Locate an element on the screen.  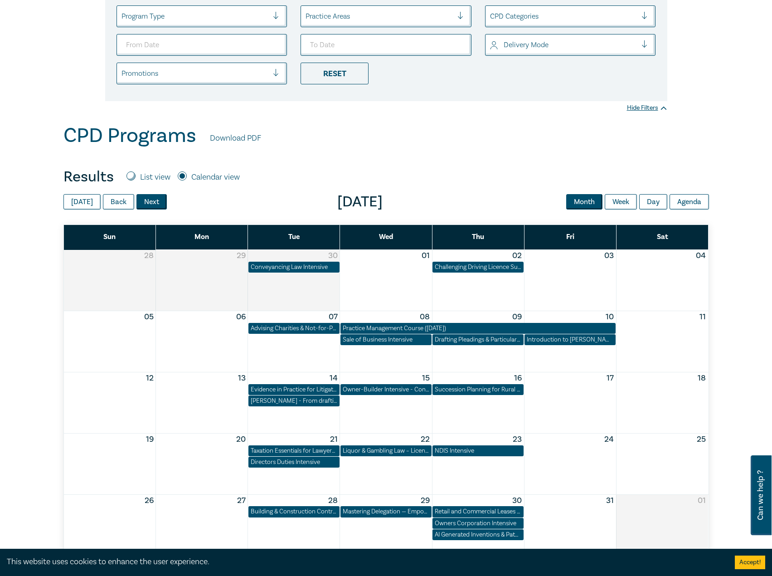
button: 16 is located at coordinates (518, 378).